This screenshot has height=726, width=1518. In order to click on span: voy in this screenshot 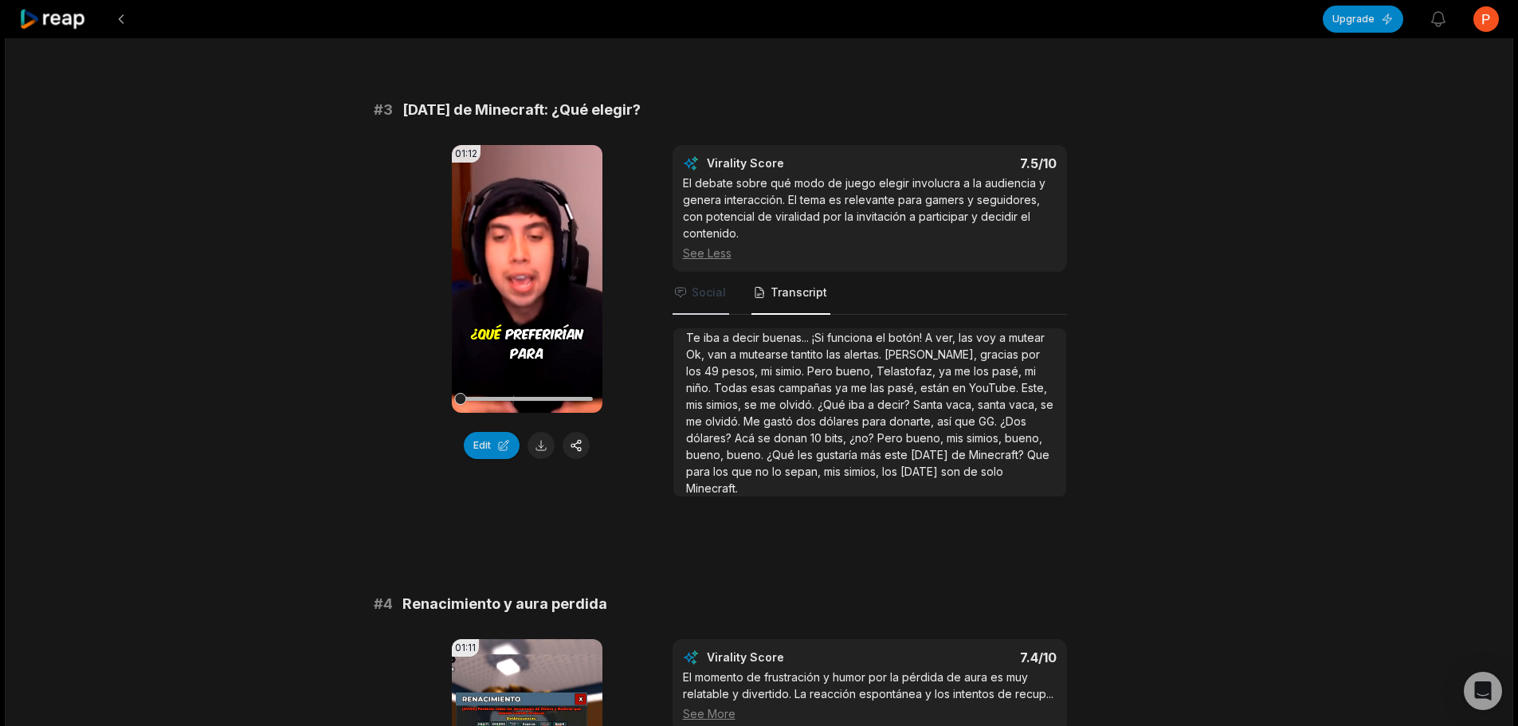, I will do `click(987, 337)`.